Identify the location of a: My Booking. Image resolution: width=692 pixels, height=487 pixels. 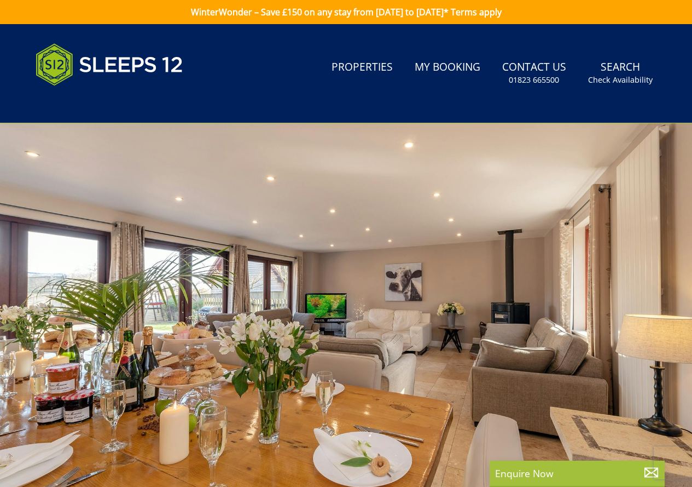
(448, 67).